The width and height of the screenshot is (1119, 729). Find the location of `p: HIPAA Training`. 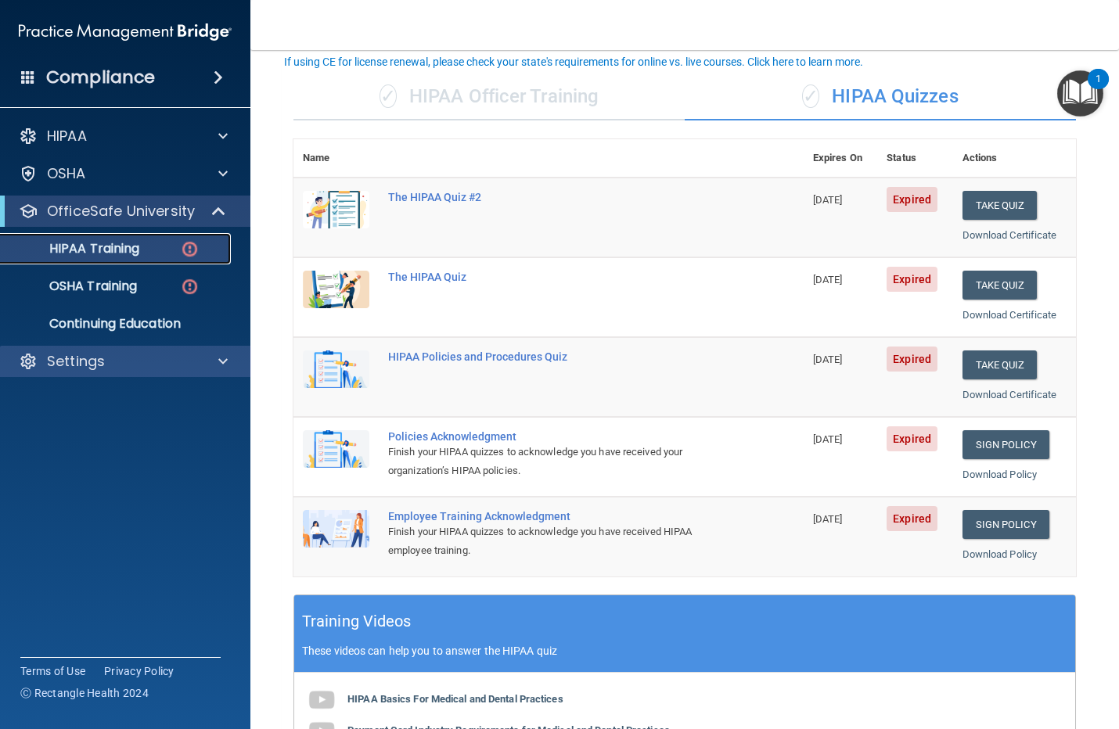

p: HIPAA Training is located at coordinates (74, 249).